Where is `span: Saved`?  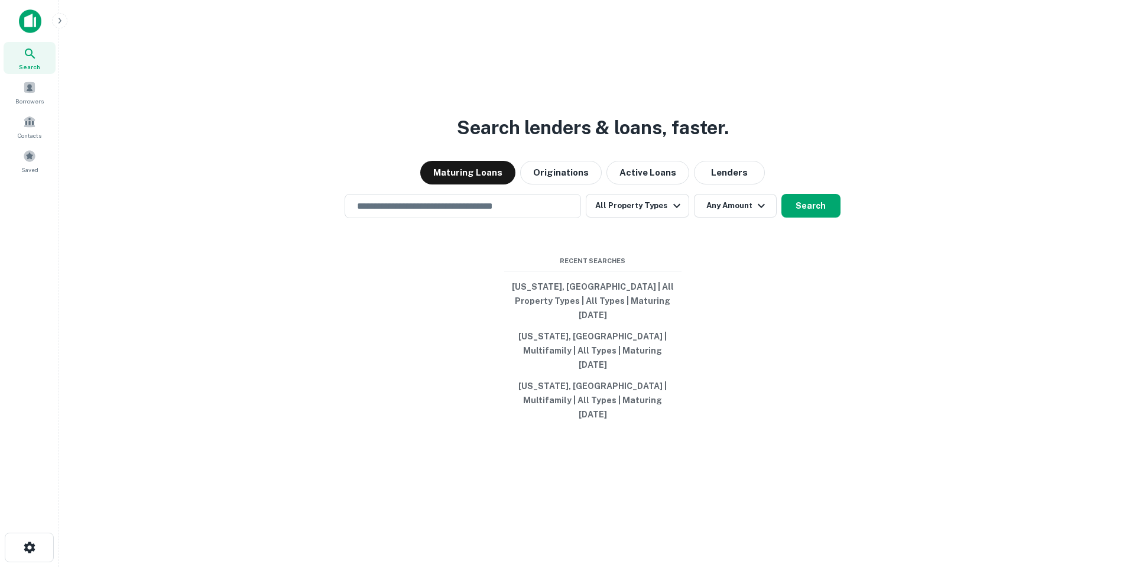
span: Saved is located at coordinates (30, 170).